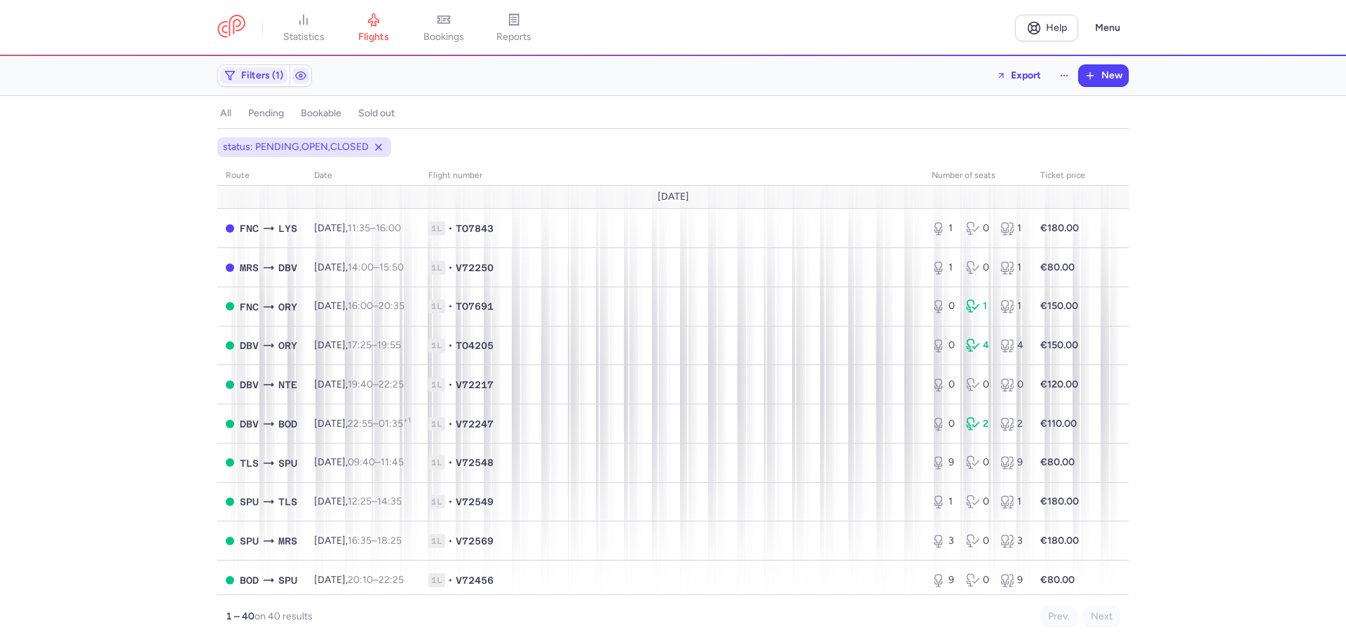 This screenshot has height=644, width=1346. Describe the element at coordinates (1026, 75) in the screenshot. I see `span: Export` at that location.